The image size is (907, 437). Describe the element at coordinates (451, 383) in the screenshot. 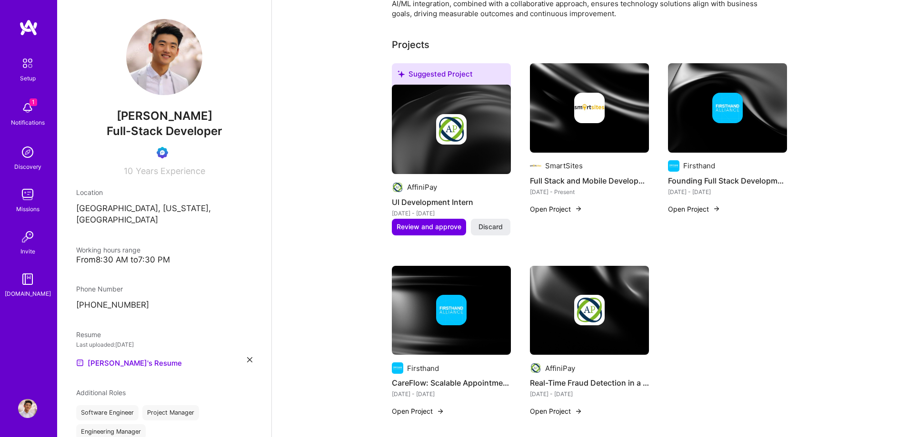

I see `h4: CareFlow: Scalable Appointment & Records Management Platform` at that location.